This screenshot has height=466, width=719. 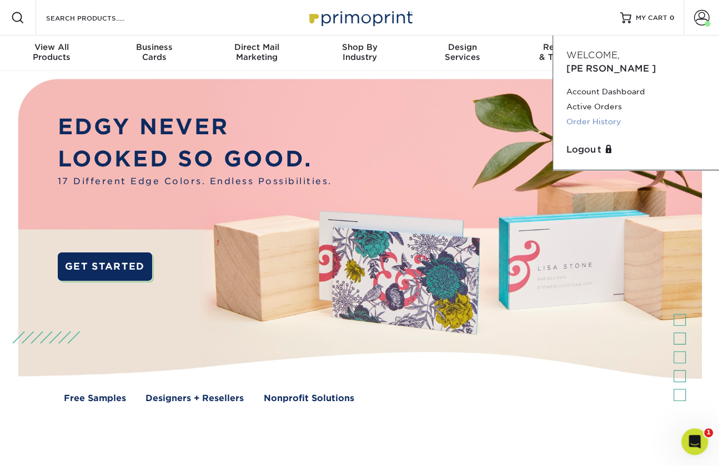 I want to click on a: Resources& Templates, so click(x=565, y=53).